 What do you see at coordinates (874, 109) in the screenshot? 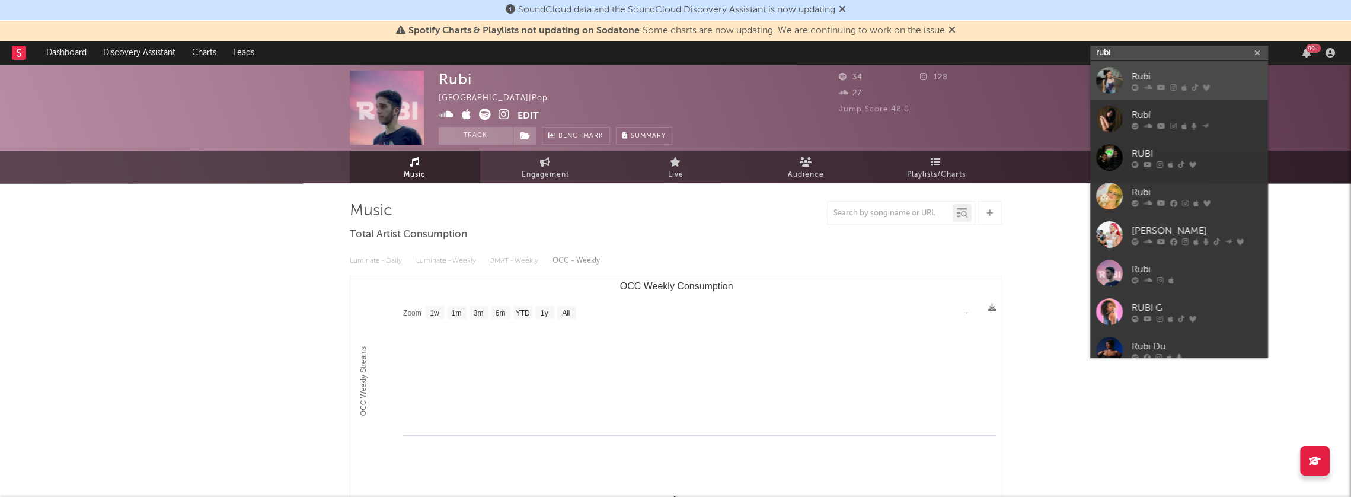
I see `span: Jump Score: 48.0` at bounding box center [874, 109].